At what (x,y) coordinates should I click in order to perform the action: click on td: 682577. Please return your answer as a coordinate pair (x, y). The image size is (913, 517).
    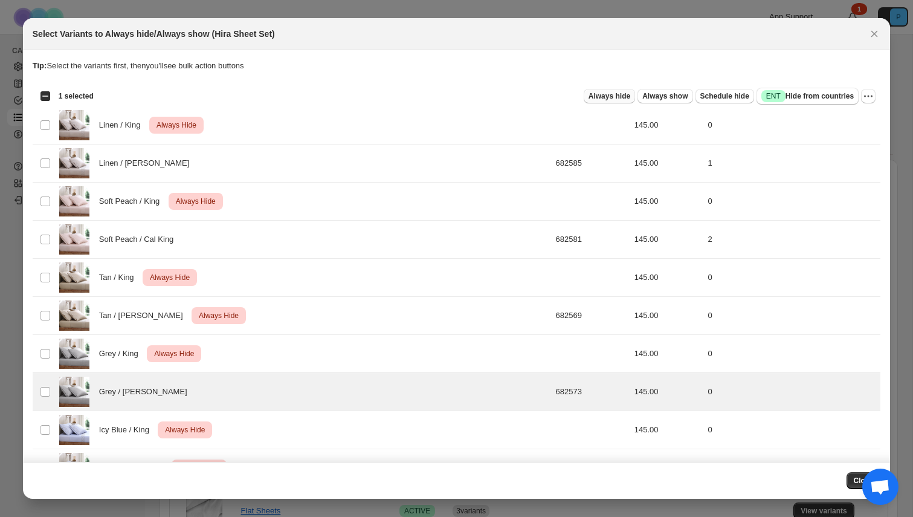
    Looking at the image, I should click on (591, 468).